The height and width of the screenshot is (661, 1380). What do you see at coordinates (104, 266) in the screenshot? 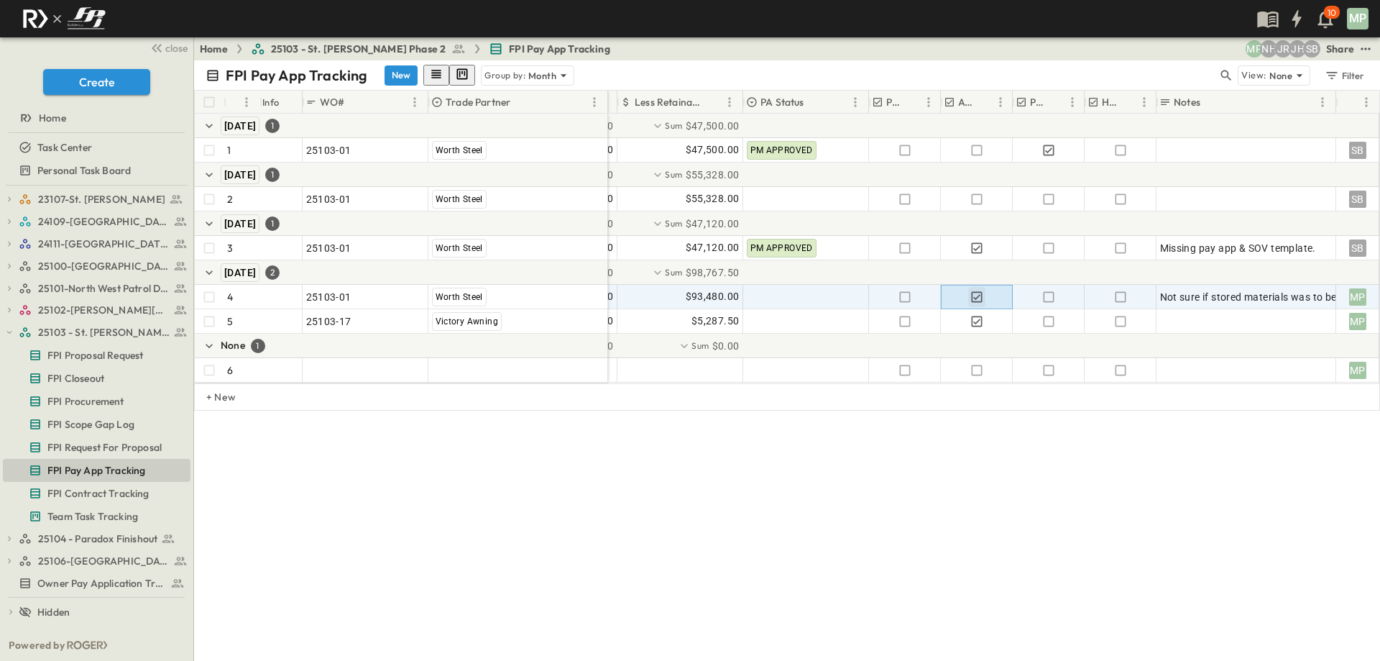
I see `span: 25100-Vanguard Prep School` at bounding box center [104, 266].